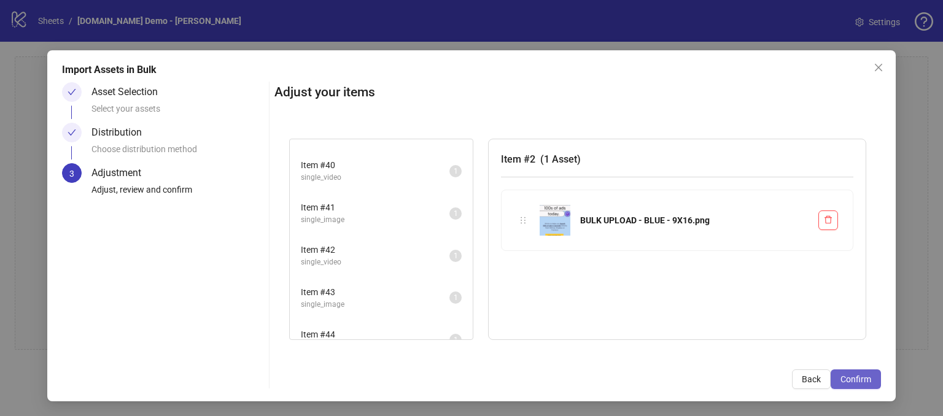 Image resolution: width=943 pixels, height=416 pixels. Describe the element at coordinates (472, 70) in the screenshot. I see `div: Import Assets in Bulk` at that location.